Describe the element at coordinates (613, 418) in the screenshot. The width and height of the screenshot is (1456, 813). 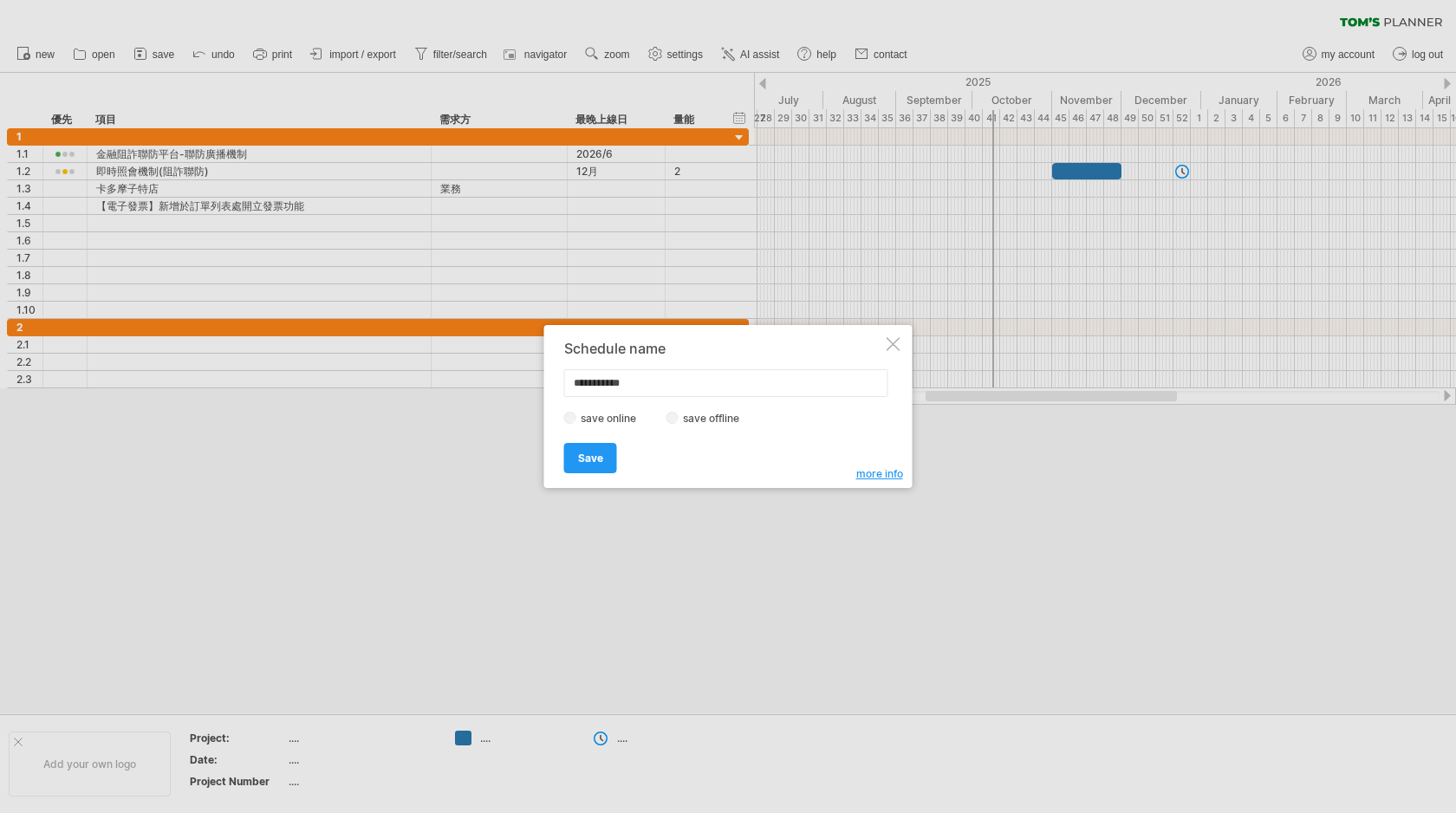
I see `label: save online` at that location.